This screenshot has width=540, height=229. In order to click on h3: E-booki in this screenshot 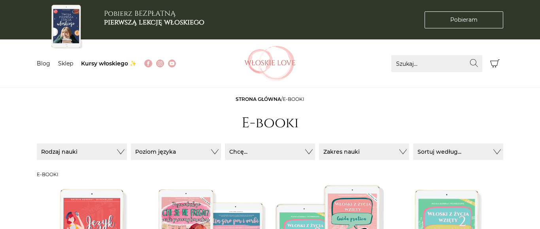, I will do `click(270, 175)`.